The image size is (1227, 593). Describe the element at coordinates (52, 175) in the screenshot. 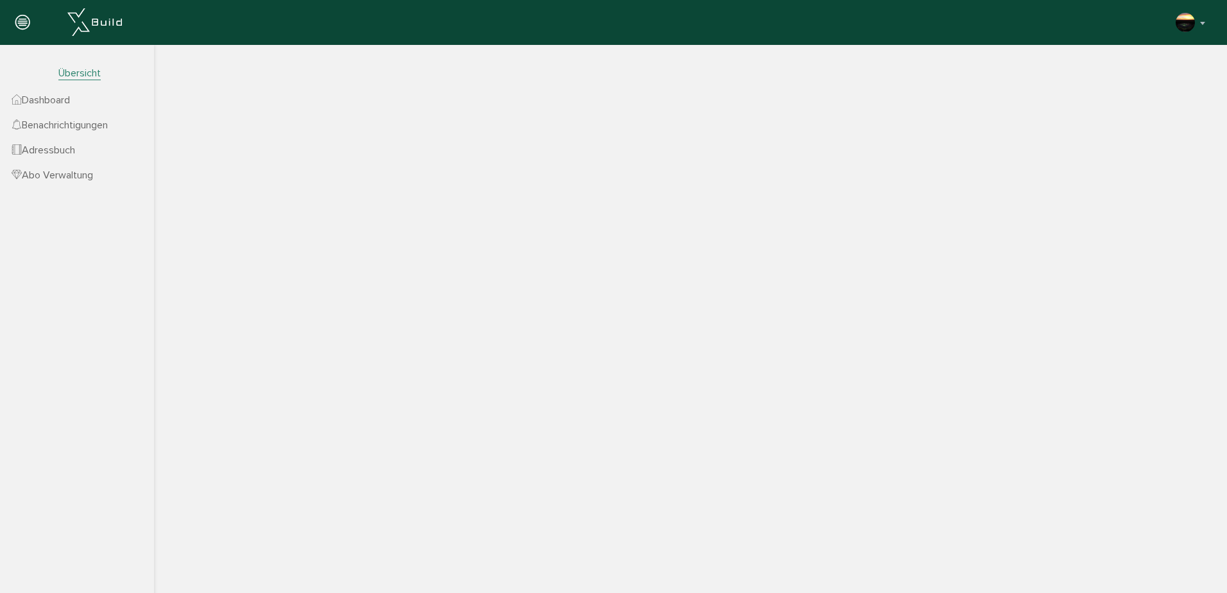

I see `span: Abo Verwaltung` at that location.